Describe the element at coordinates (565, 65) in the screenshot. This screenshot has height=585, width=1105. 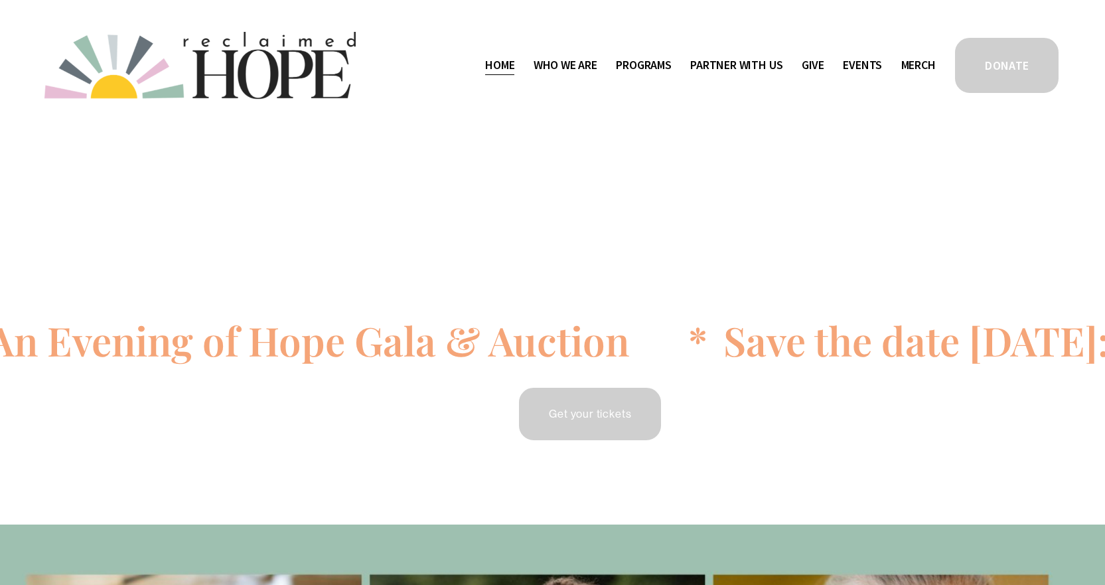
I see `span: Who We Are` at that location.